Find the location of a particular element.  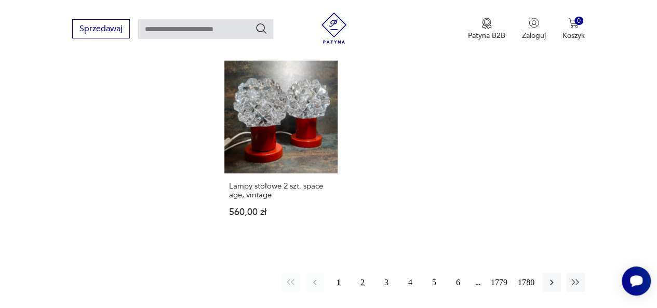

a: Lampy stołowe 2 szt. space age, vintageLampy stołowe 2 szt. space age, vintage560,00 zł is located at coordinates (281, 149).